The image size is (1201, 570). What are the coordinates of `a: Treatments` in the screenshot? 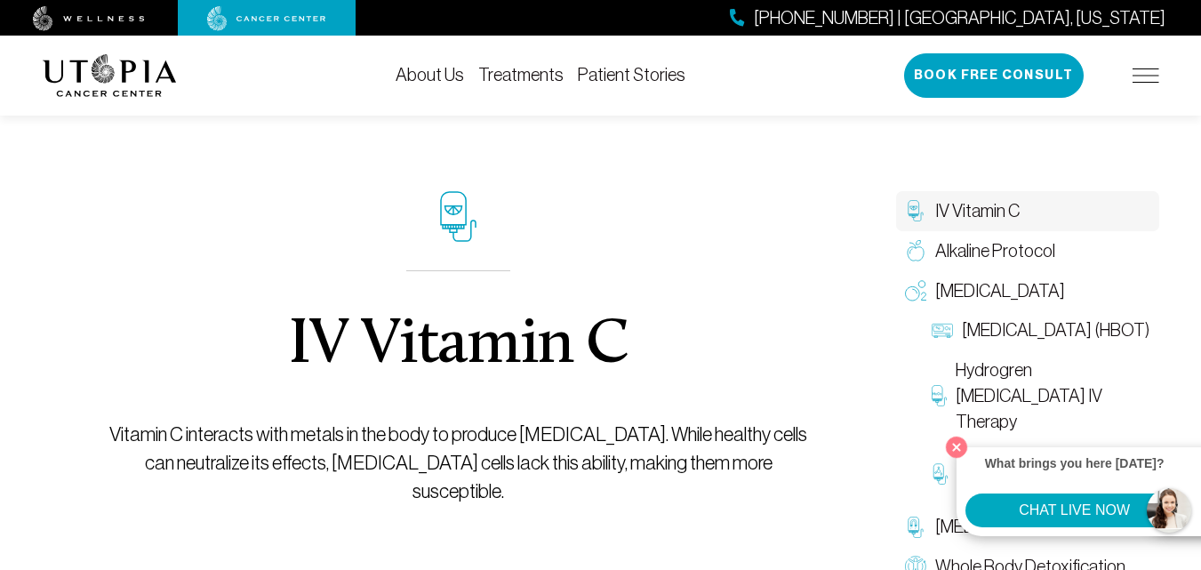 It's located at (521, 75).